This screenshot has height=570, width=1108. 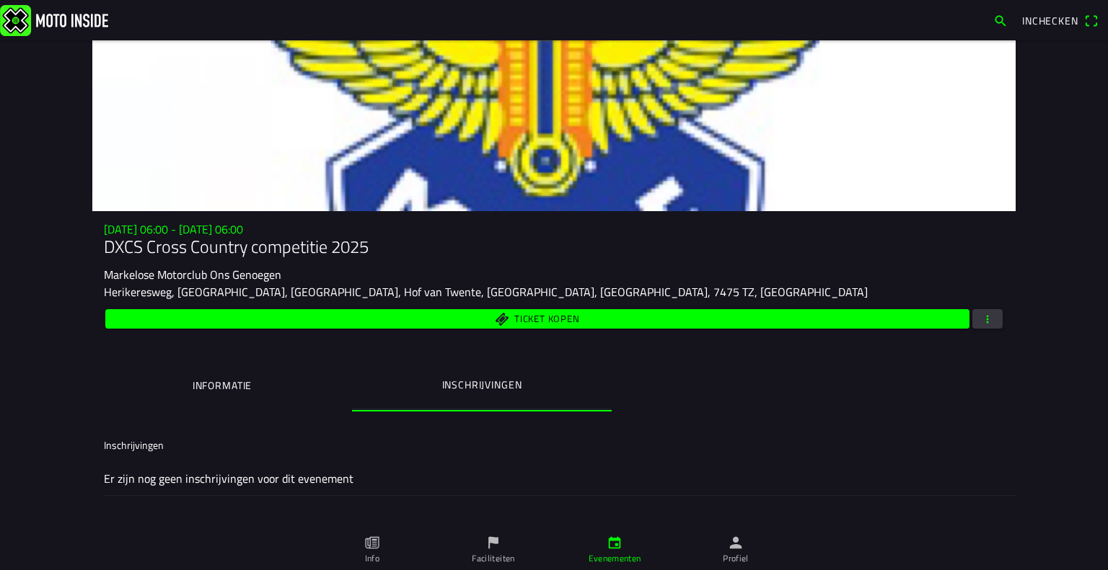 What do you see at coordinates (614, 559) in the screenshot?
I see `ion-label: Evenementen` at bounding box center [614, 559].